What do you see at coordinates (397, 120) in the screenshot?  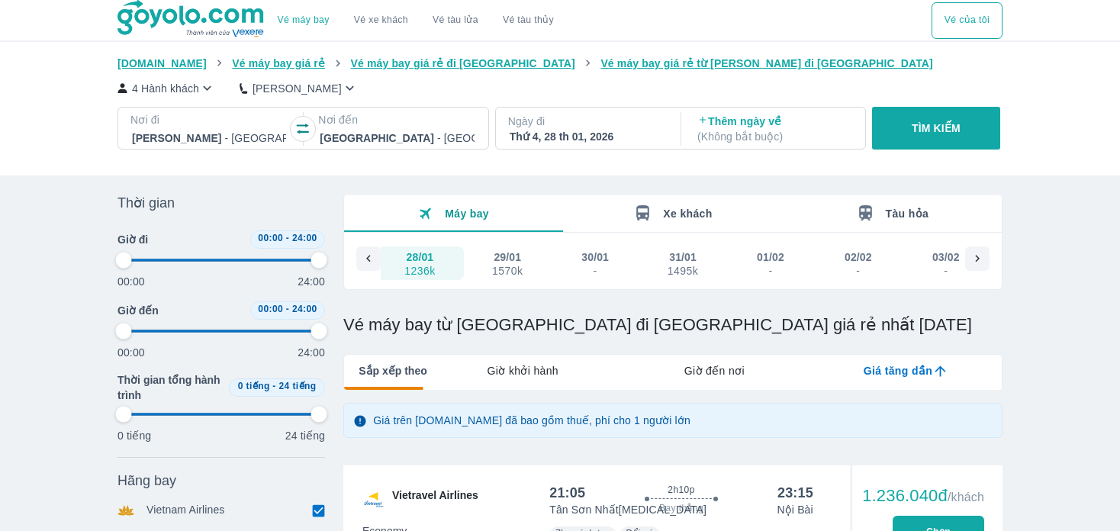 I see `p: Nơi đến` at bounding box center [397, 120].